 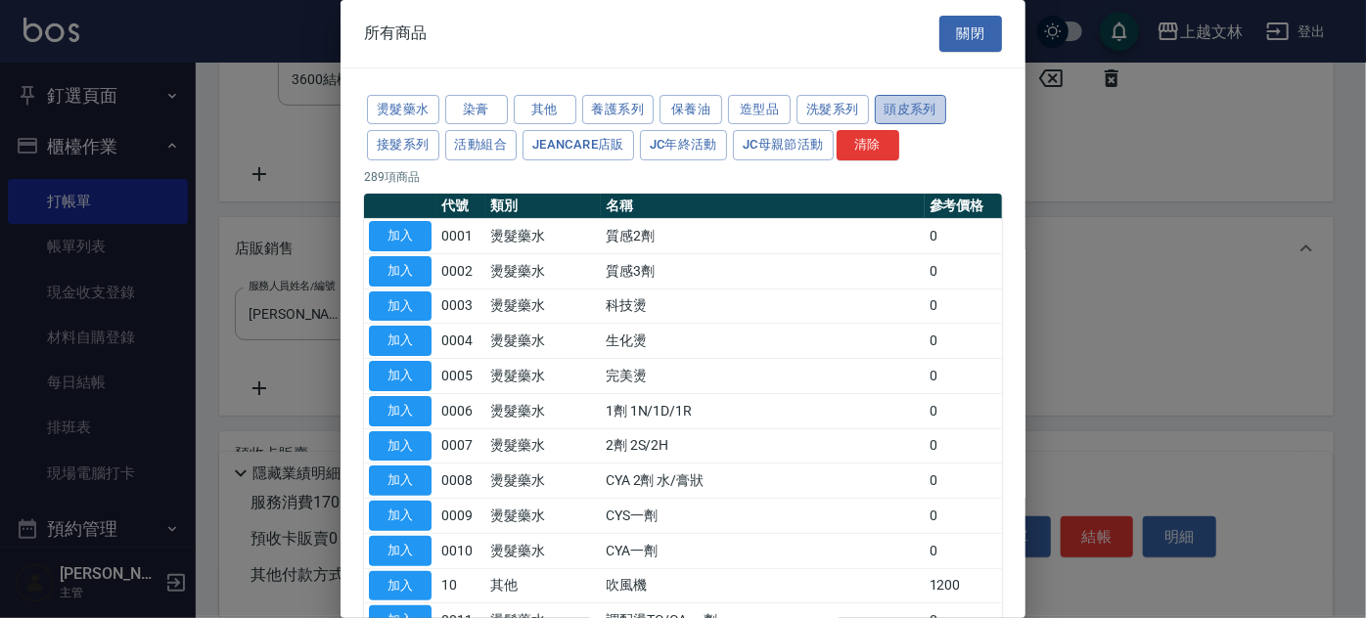 I want to click on button: 保養油, so click(x=691, y=110).